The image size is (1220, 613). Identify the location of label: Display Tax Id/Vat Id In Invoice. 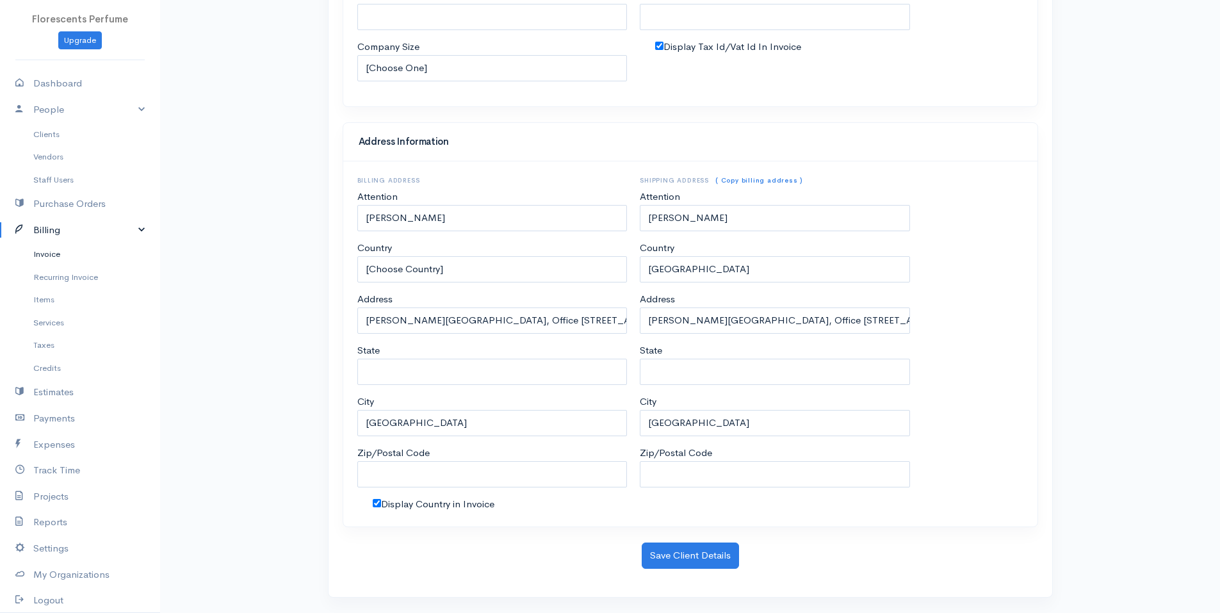
(732, 47).